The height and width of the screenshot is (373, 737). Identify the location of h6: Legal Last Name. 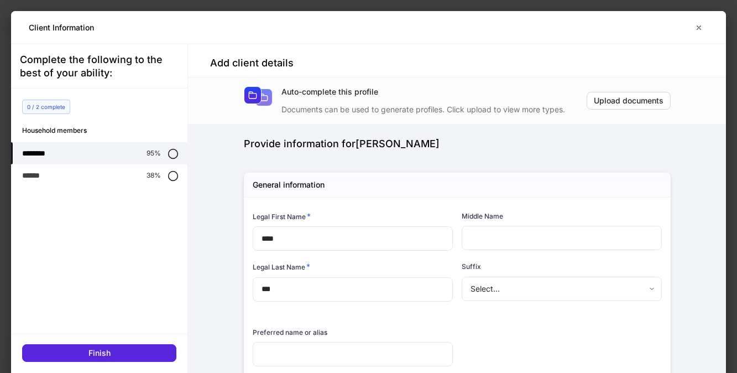
(281, 266).